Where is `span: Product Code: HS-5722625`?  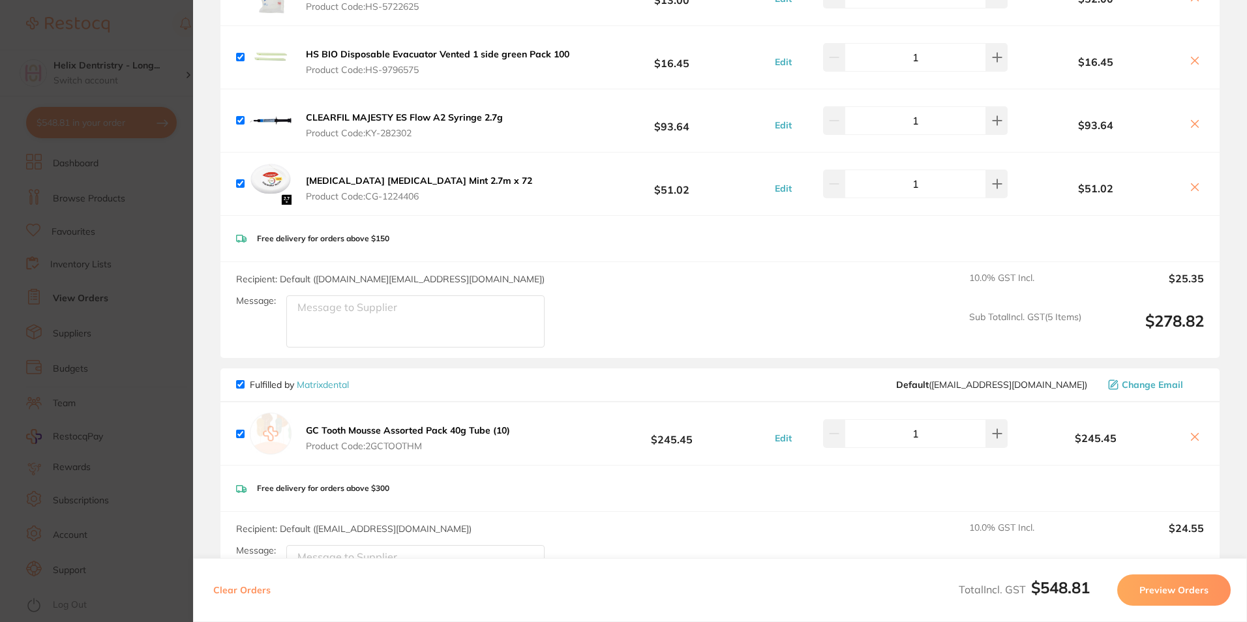
span: Product Code: HS-5722625 is located at coordinates (432, 7).